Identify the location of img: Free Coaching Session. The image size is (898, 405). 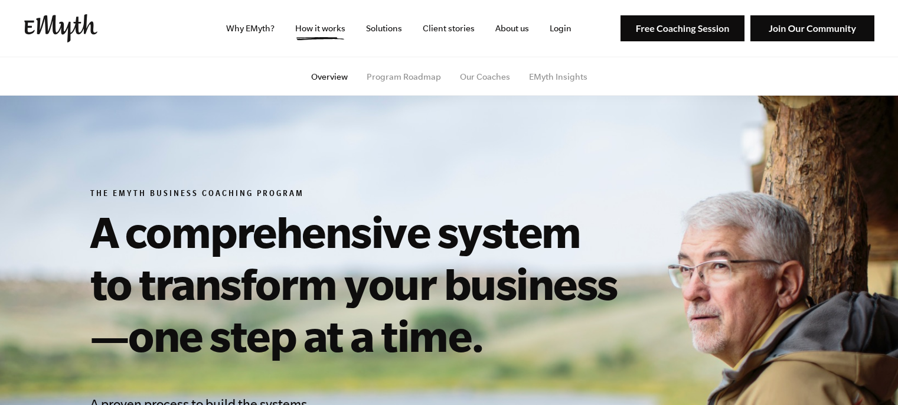
(682, 28).